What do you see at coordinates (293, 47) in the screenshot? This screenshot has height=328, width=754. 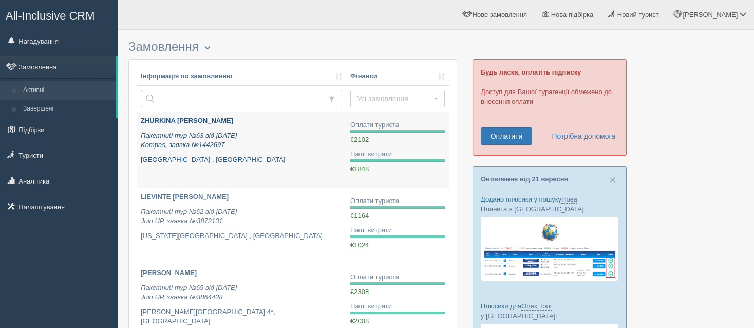 I see `h3: Замовлення` at bounding box center [293, 47].